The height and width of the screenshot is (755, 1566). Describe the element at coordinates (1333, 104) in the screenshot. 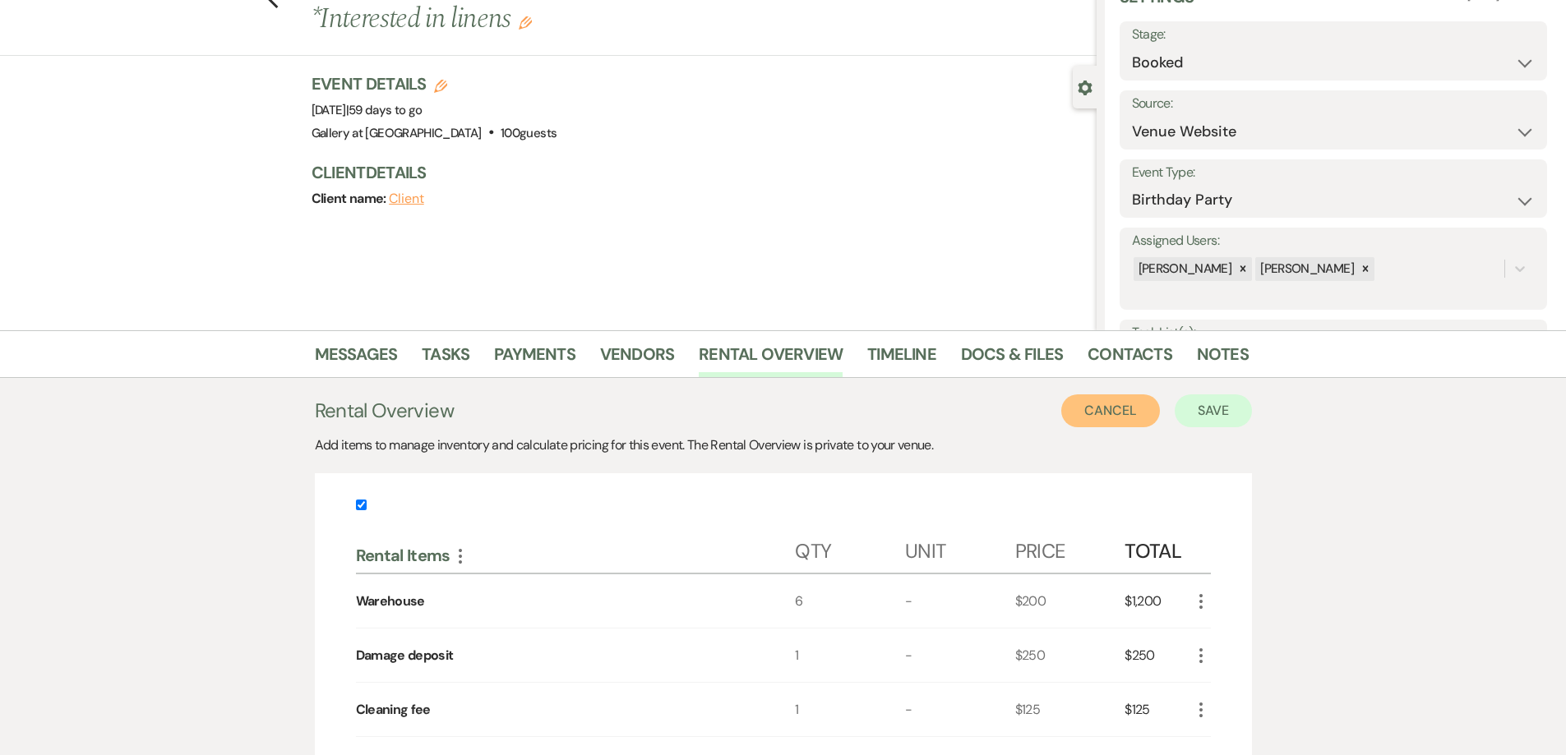

I see `label: Source:` at that location.